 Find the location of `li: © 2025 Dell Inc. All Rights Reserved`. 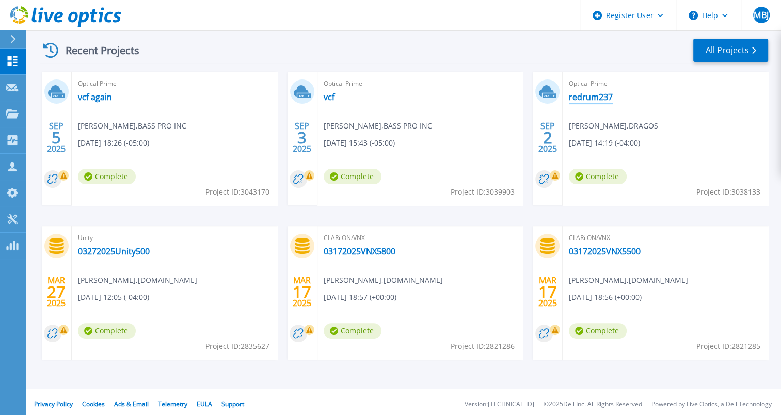

li: © 2025 Dell Inc. All Rights Reserved is located at coordinates (592, 404).